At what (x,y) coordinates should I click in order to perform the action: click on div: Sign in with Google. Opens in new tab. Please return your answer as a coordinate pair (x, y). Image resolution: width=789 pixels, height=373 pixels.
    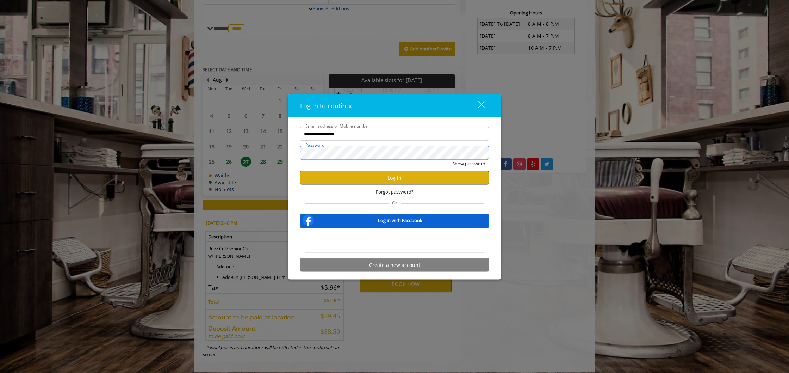
    Looking at the image, I should click on (394, 241).